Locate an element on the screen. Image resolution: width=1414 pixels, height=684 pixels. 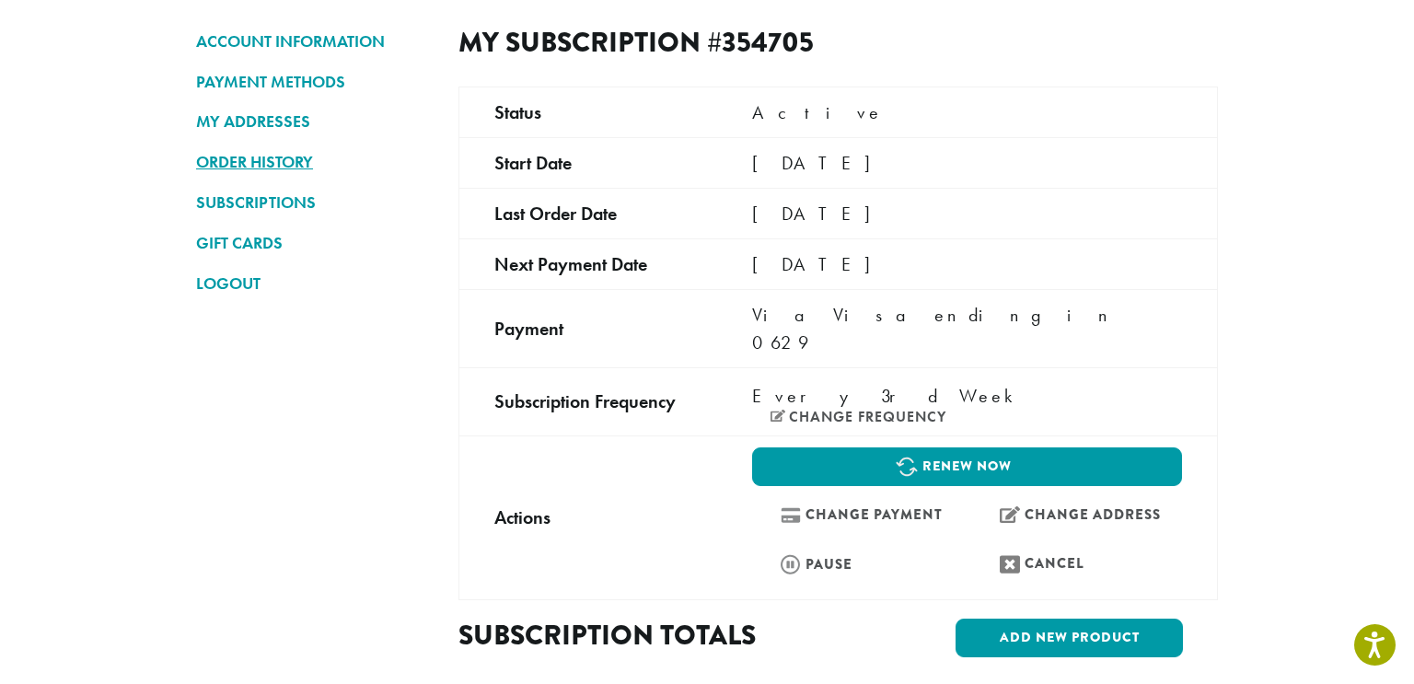
a: GIFT CARDS is located at coordinates (313, 243).